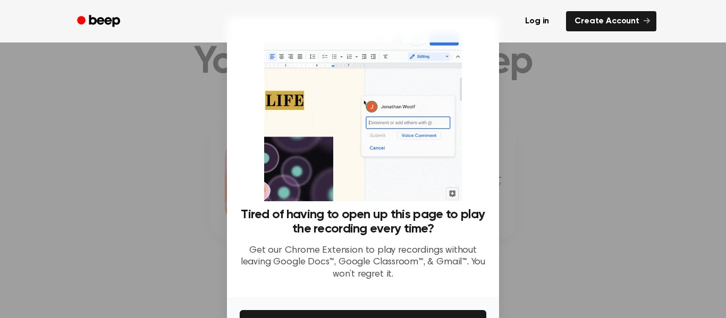 Image resolution: width=726 pixels, height=318 pixels. I want to click on a: Log in, so click(537, 21).